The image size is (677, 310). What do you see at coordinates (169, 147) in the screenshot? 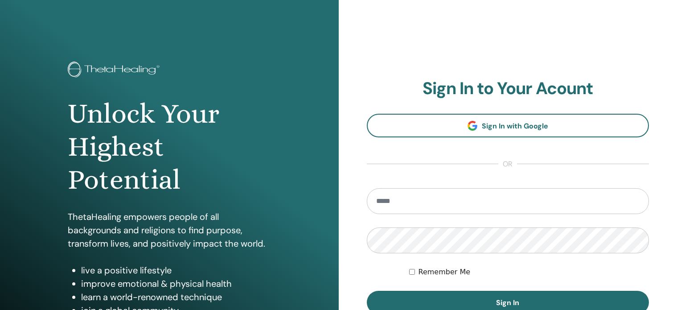
I see `h1: Unlock Your Highest Potential` at bounding box center [169, 147].